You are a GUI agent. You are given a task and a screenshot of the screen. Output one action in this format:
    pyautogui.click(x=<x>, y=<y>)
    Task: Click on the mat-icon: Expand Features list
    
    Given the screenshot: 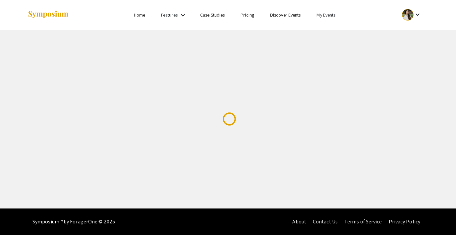 What is the action you would take?
    pyautogui.click(x=183, y=15)
    